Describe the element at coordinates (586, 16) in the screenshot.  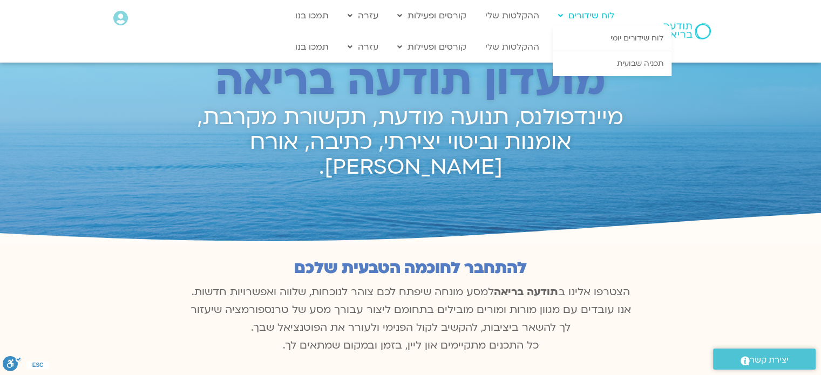
I see `a: לוח שידורים` at that location.